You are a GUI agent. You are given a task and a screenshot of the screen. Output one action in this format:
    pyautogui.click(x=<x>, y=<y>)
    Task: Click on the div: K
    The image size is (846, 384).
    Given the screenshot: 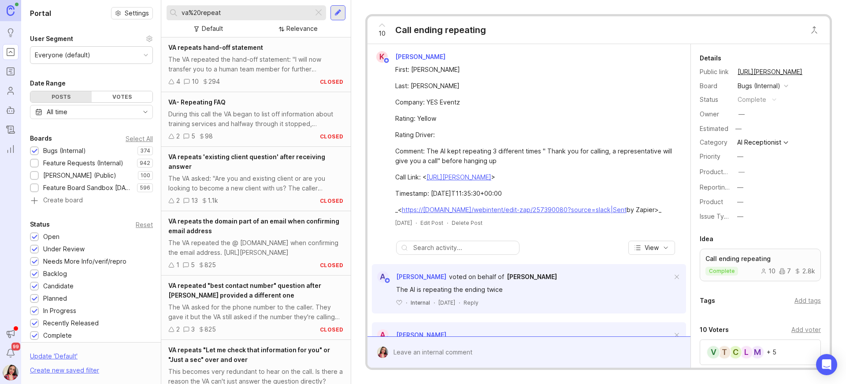 What is the action you would take?
    pyautogui.click(x=382, y=57)
    